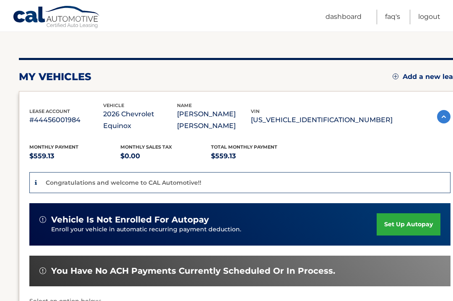 The height and width of the screenshot is (301, 453). What do you see at coordinates (66, 120) in the screenshot?
I see `p: #44456001984` at bounding box center [66, 120].